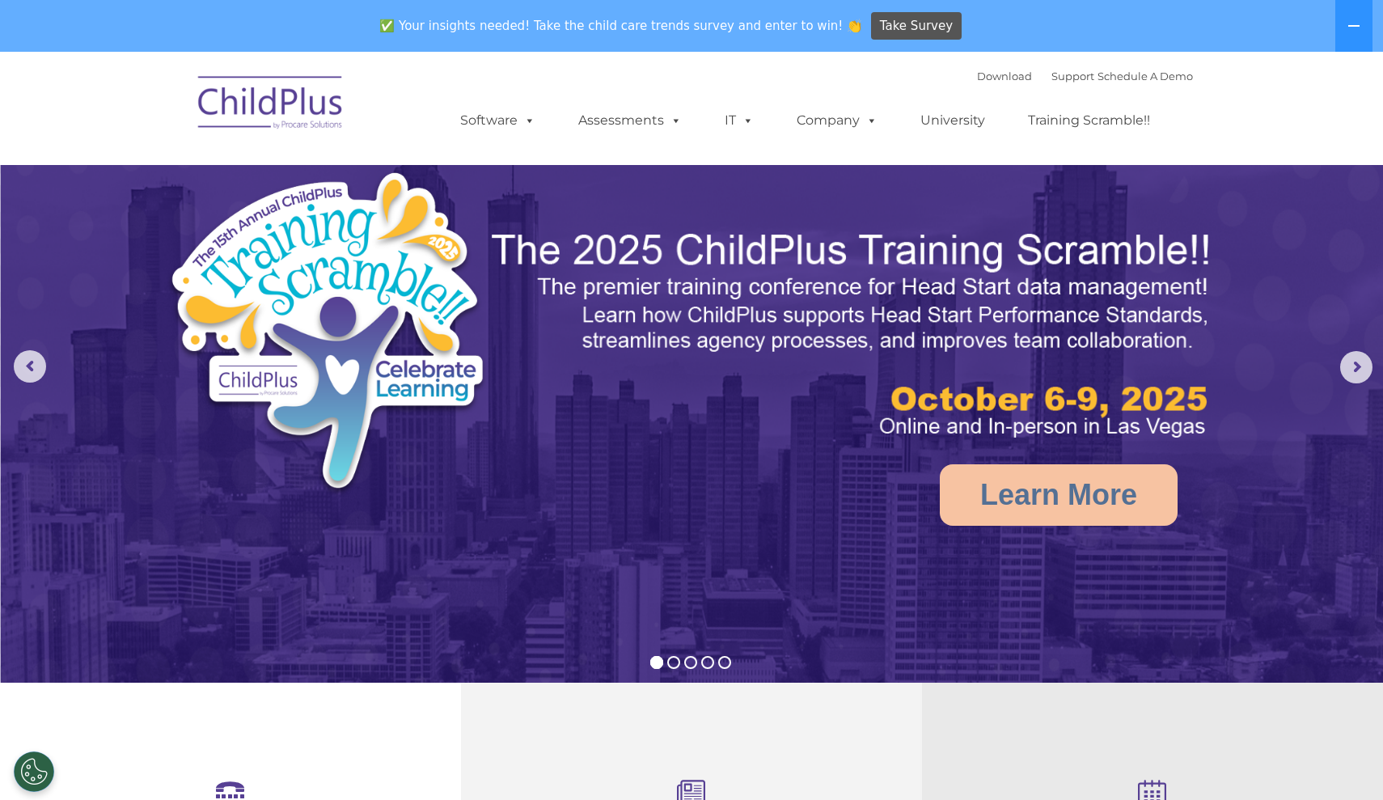 The width and height of the screenshot is (1383, 800). I want to click on button: Cookies Settings, so click(34, 771).